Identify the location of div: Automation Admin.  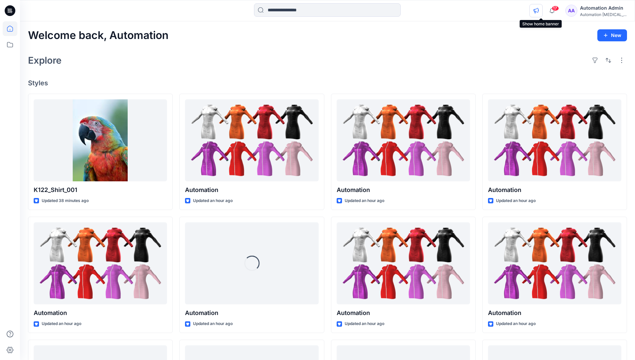
(603, 8).